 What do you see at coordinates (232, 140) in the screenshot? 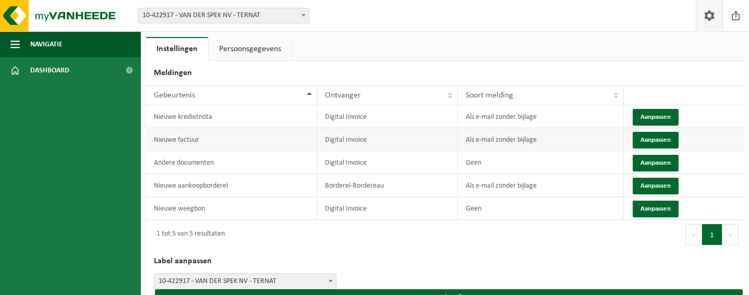
I see `td: Nieuwe factuur` at bounding box center [232, 140].